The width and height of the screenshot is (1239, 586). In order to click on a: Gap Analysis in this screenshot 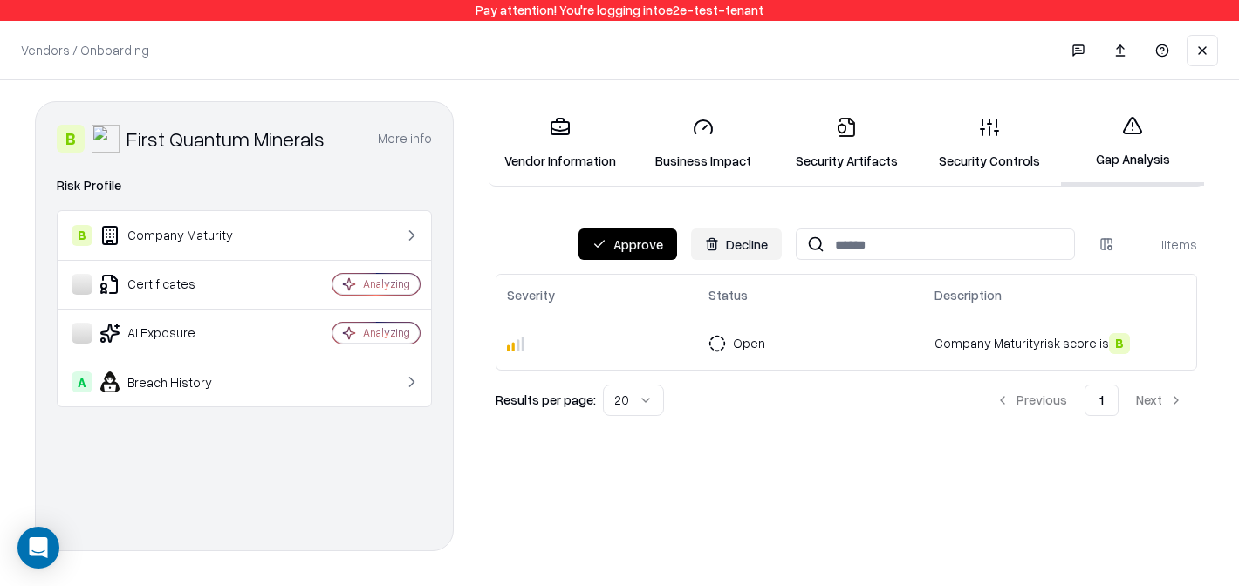, I will do `click(1133, 143)`.